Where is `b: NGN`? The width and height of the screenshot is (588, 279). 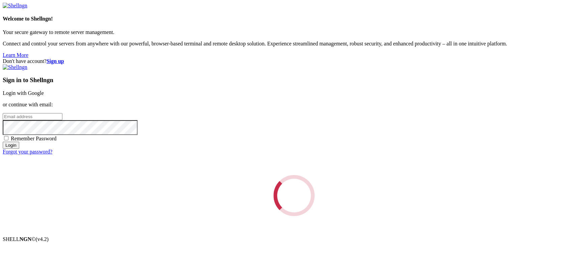 b: NGN is located at coordinates (26, 239).